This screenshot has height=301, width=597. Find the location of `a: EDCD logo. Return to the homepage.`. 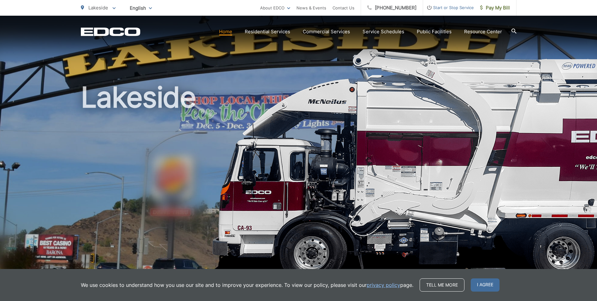

a: EDCD logo. Return to the homepage. is located at coordinates (111, 32).